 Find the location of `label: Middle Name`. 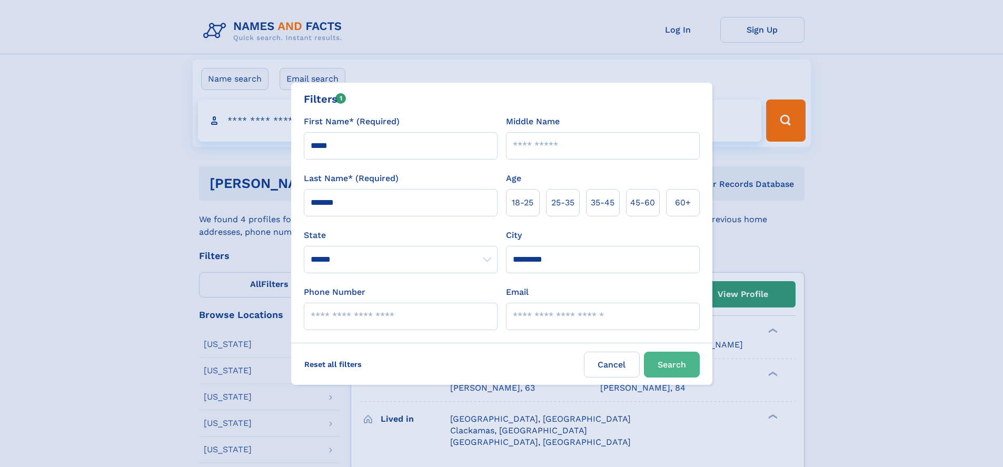

label: Middle Name is located at coordinates (533, 122).